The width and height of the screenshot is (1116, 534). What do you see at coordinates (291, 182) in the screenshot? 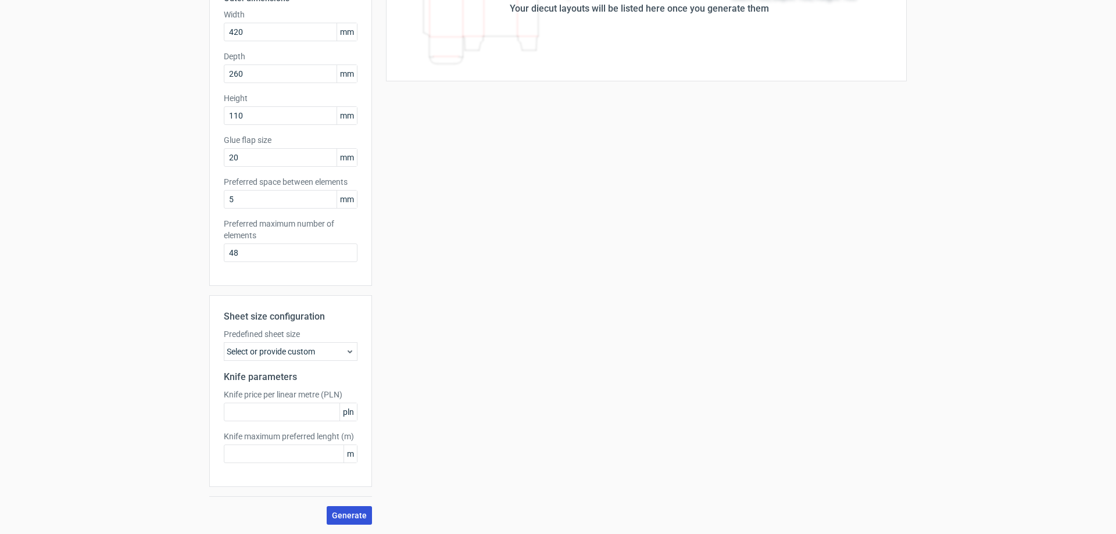
I see `label: Preferred space between elements` at bounding box center [291, 182].